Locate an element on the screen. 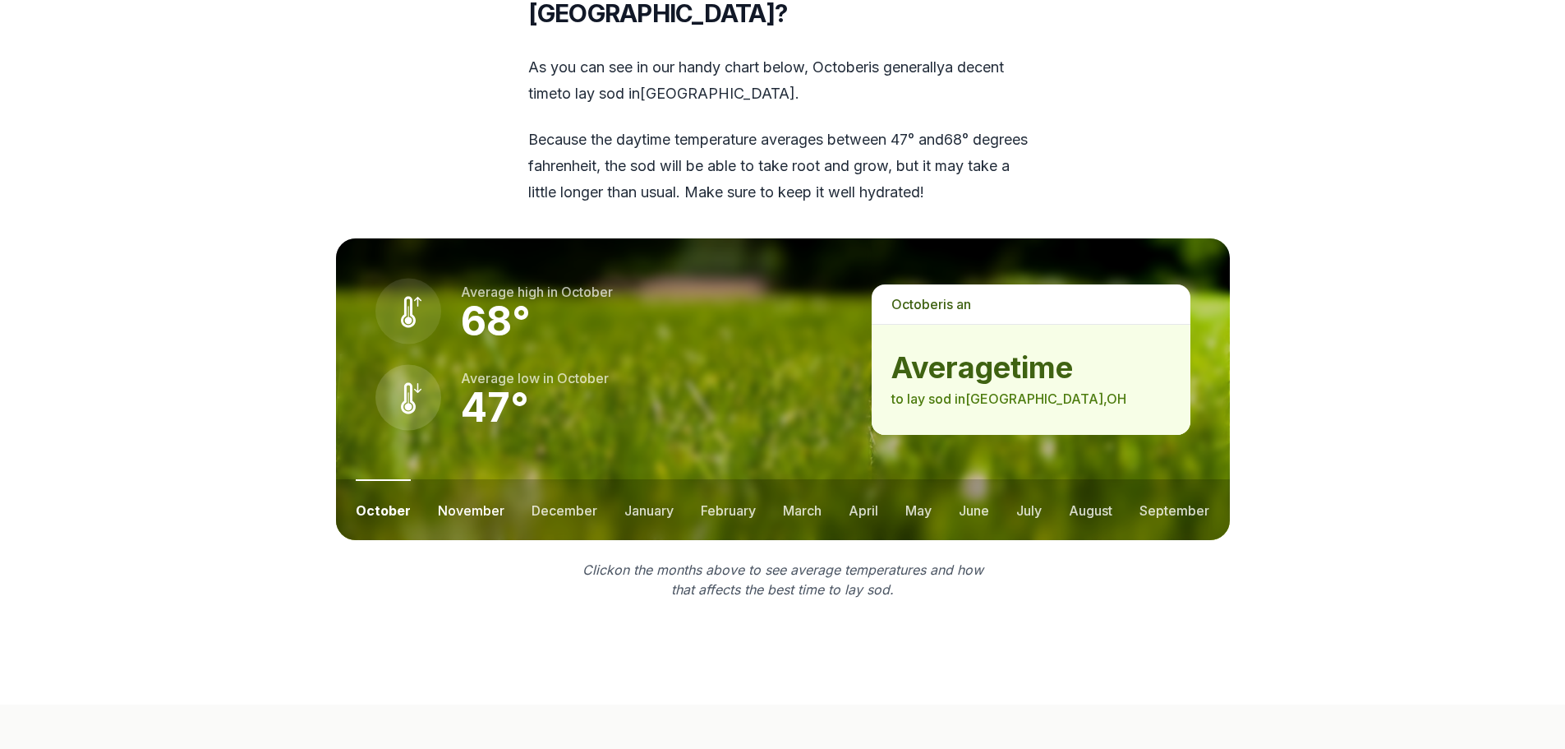 The image size is (1565, 749). div: As you can see in our handy chart below, is generally a decent time to lay sod in [GEOGRAPHIC_DAT... is located at coordinates (783, 130).